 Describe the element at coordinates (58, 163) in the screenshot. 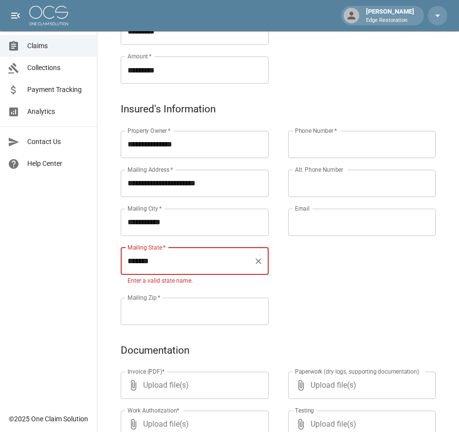

I see `span: Help Center` at that location.